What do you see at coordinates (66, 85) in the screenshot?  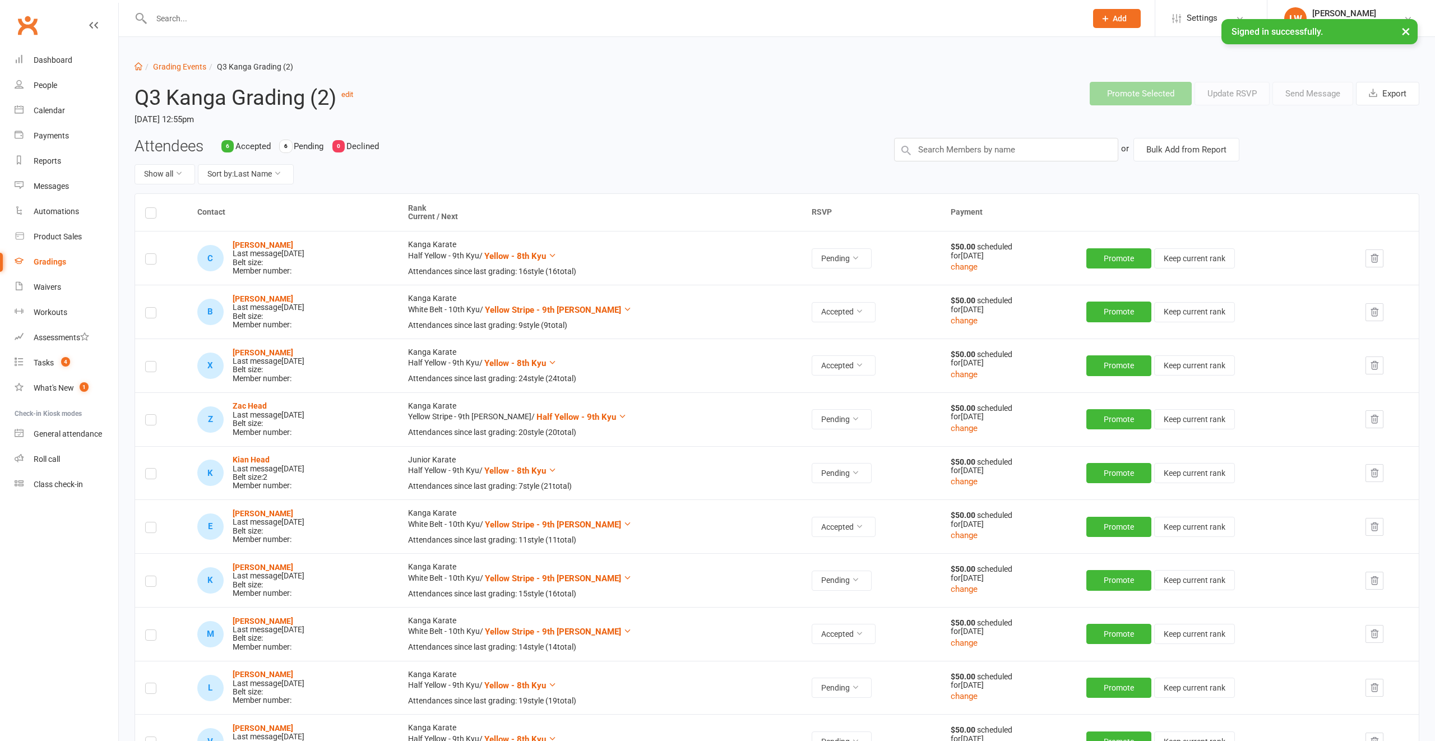 I see `a: People` at bounding box center [66, 85].